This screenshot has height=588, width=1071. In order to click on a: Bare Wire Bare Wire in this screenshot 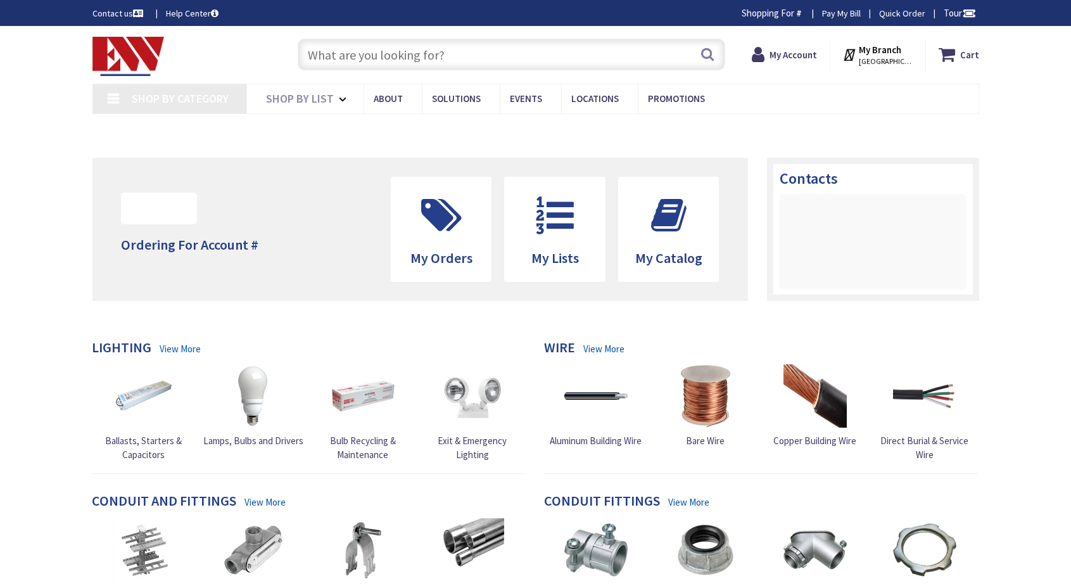, I will do `click(706, 406)`.